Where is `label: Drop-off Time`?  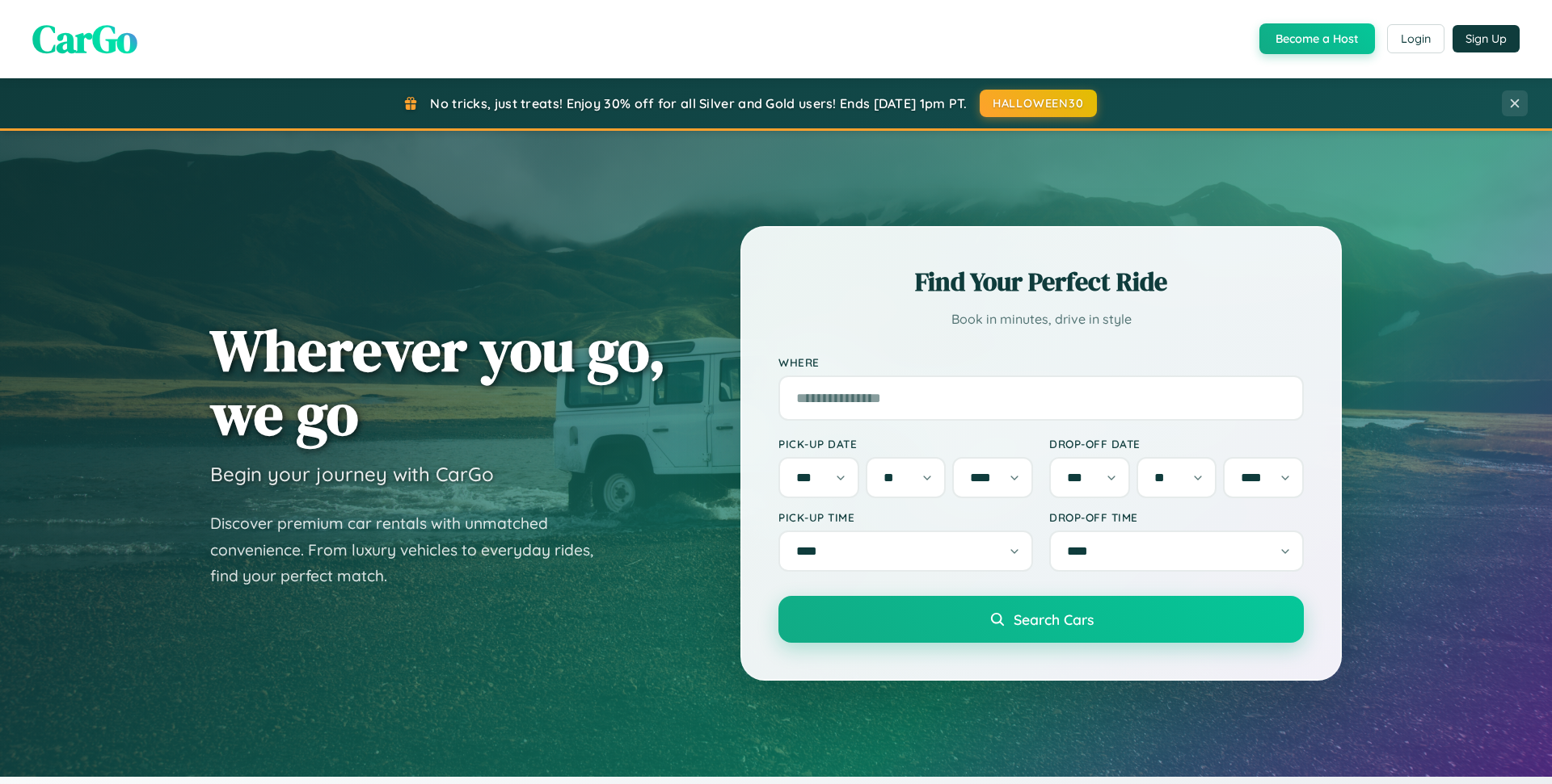 label: Drop-off Time is located at coordinates (1176, 517).